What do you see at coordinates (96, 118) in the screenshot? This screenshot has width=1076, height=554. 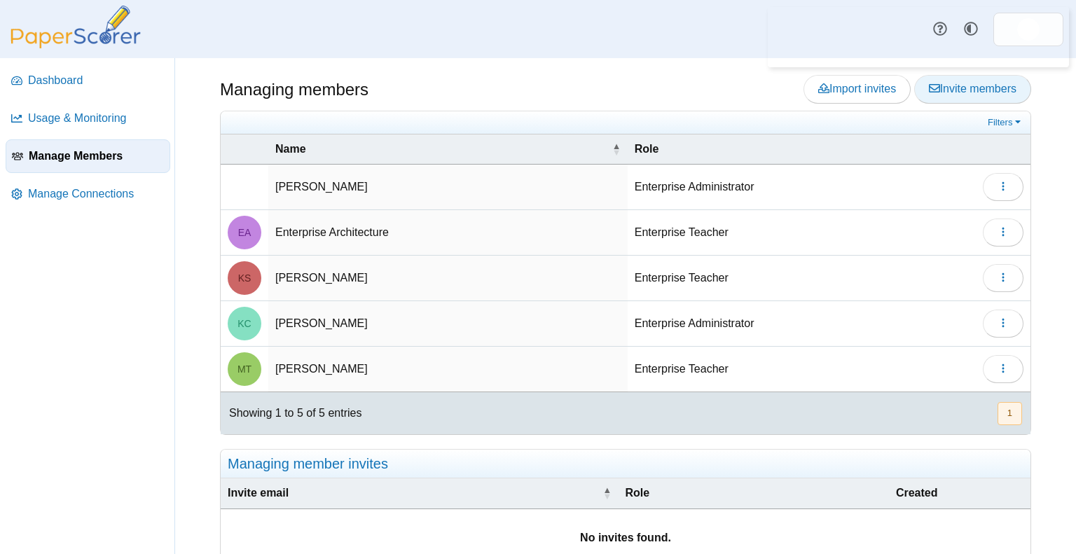 I see `span: Usage & Monitoring` at bounding box center [96, 118].